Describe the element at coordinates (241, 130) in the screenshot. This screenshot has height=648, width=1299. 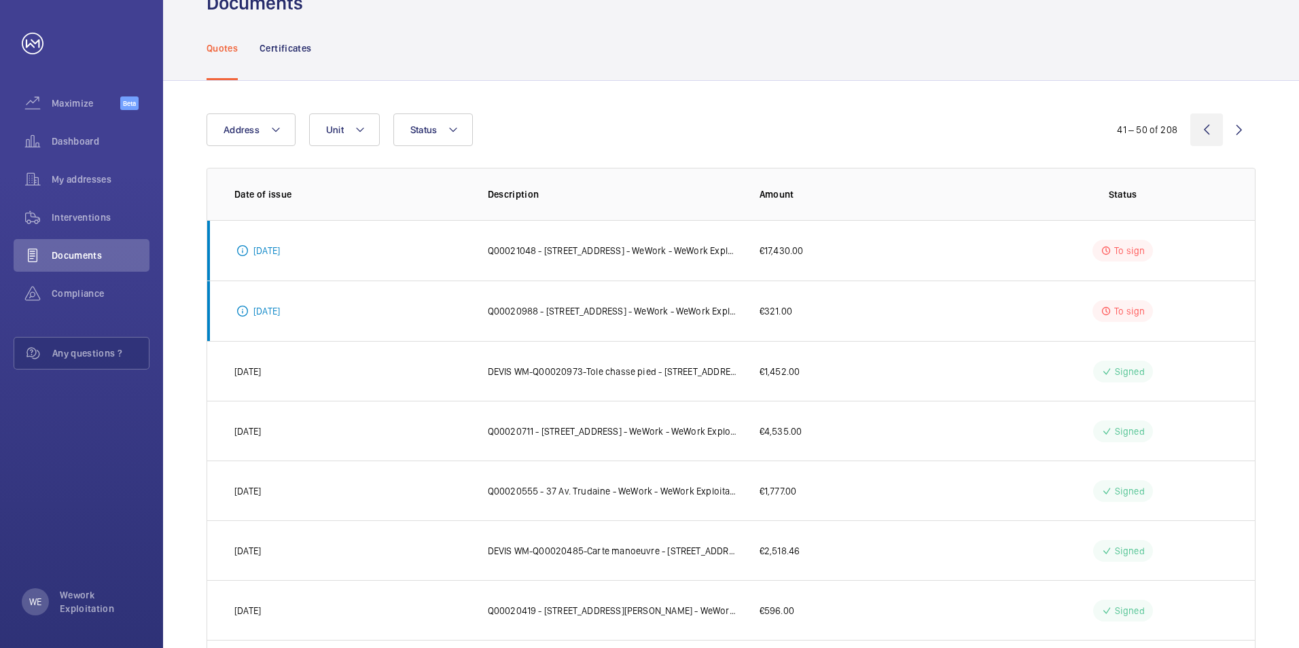
I see `span: Address` at that location.